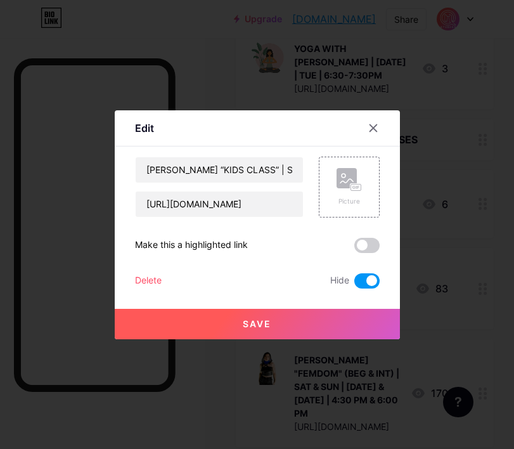  Describe the element at coordinates (257, 324) in the screenshot. I see `button: Save` at that location.